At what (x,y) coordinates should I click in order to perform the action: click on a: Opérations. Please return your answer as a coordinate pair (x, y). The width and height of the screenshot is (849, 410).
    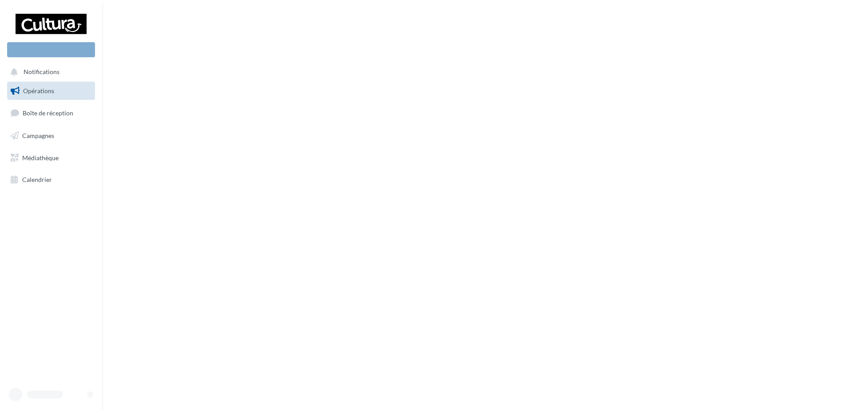
    Looking at the image, I should click on (51, 91).